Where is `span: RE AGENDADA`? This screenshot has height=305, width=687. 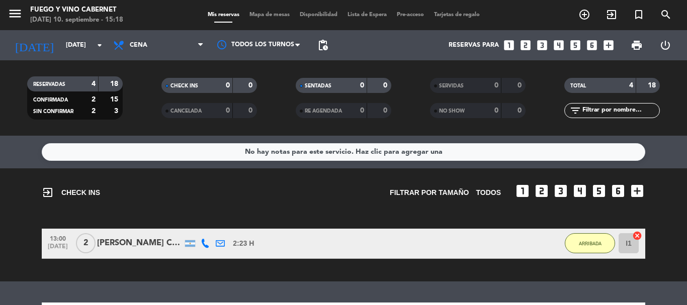 span: RE AGENDADA is located at coordinates (323, 111).